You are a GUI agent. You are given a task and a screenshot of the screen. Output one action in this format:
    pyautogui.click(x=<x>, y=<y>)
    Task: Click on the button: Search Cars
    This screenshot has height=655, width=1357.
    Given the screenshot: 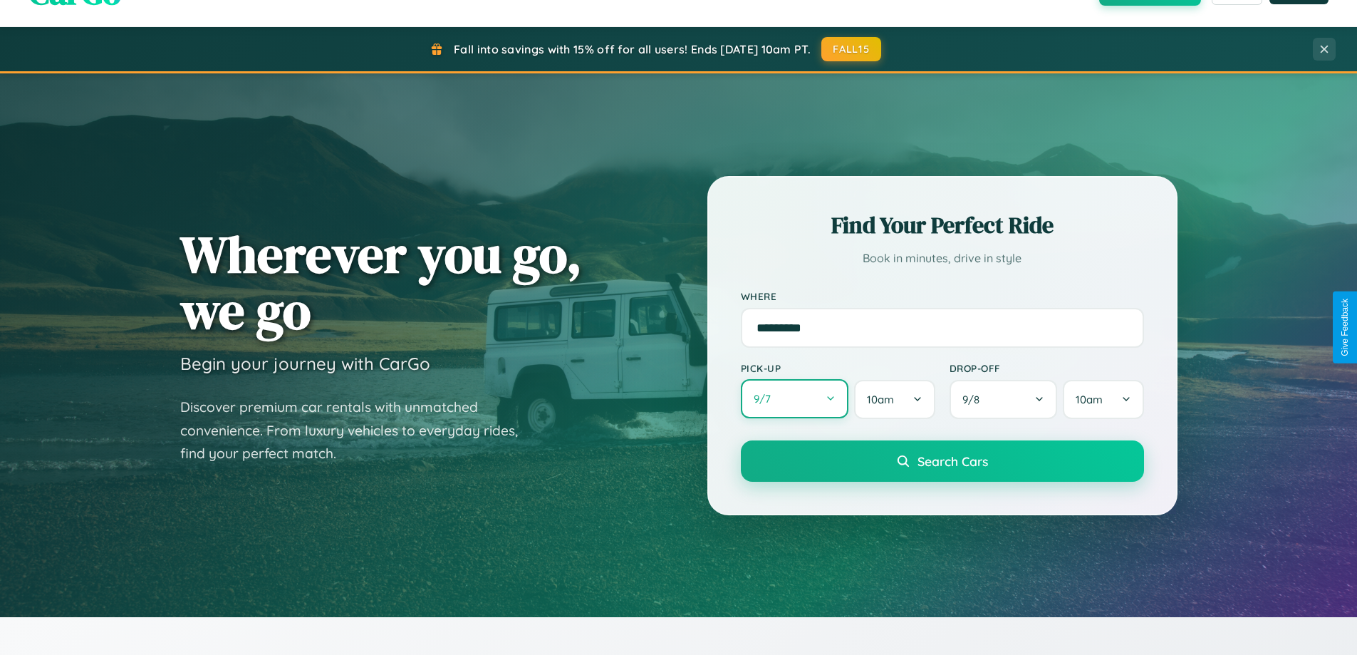 What is the action you would take?
    pyautogui.click(x=942, y=461)
    